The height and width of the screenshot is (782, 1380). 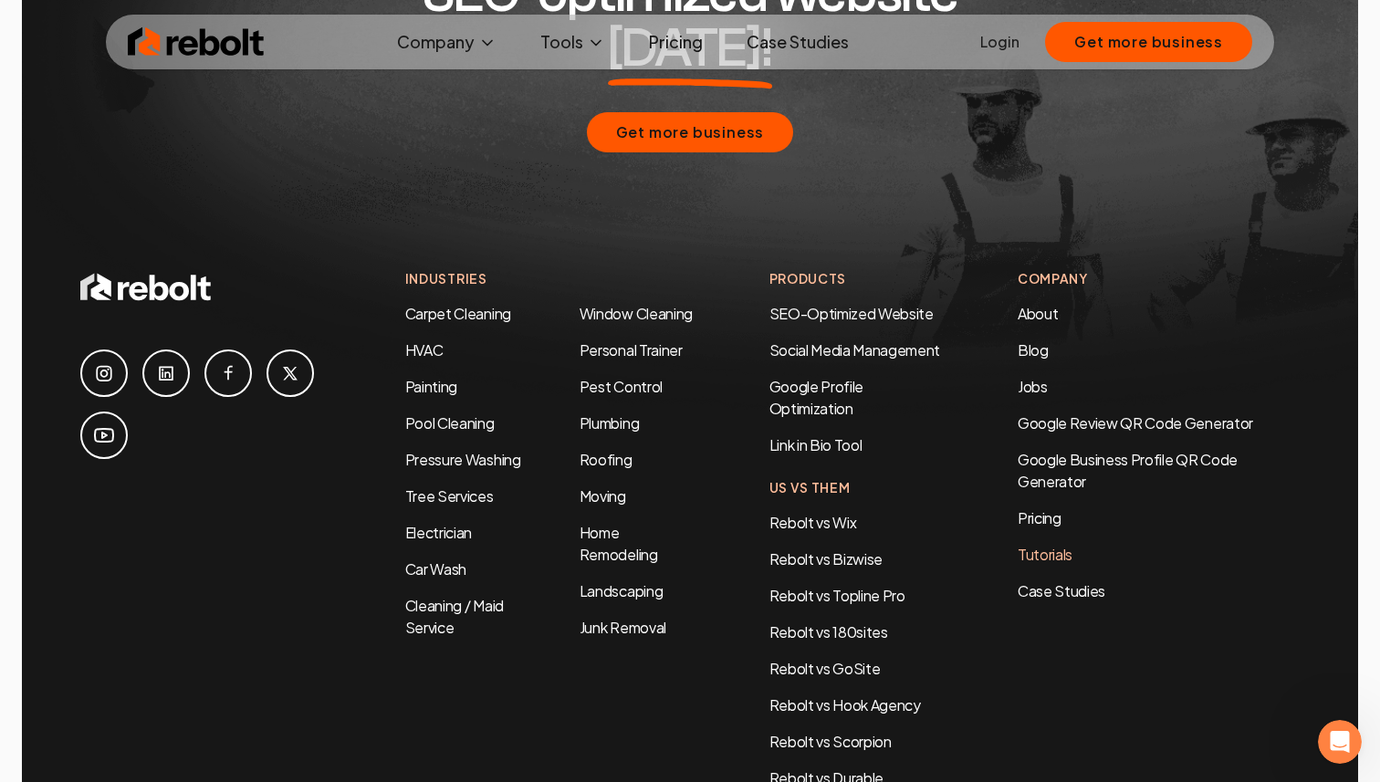 I want to click on a: Personal Trainer, so click(x=631, y=350).